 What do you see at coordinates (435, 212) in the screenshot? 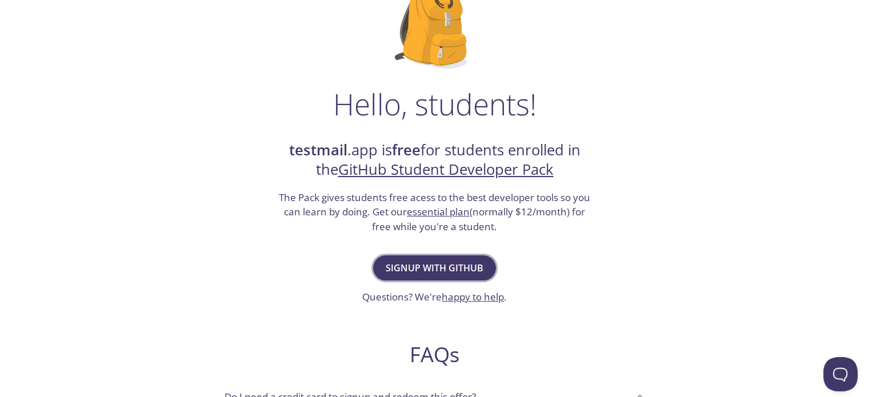
I see `h3: The Pack gives students free acess to the best developer tools so you can learn by doing. Get our...` at bounding box center [435, 212].